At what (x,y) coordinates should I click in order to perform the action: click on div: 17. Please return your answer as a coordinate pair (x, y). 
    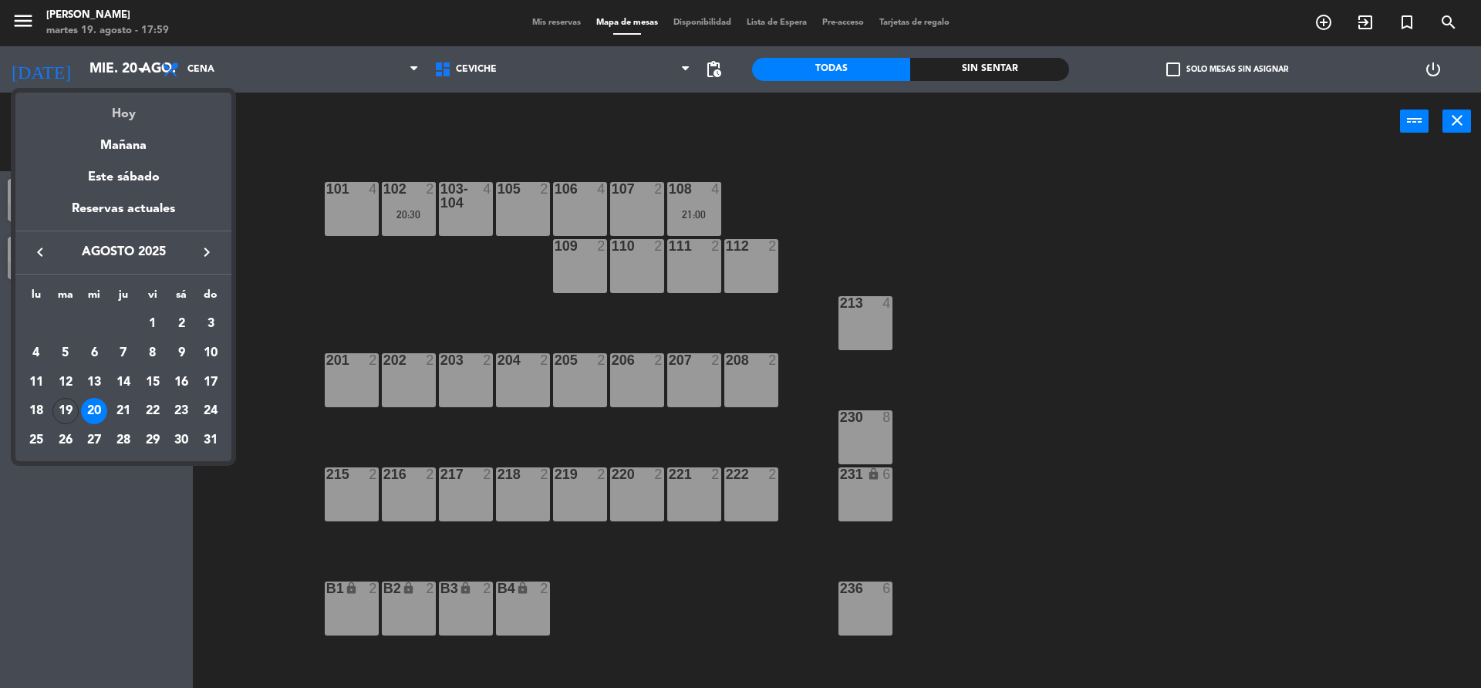
    Looking at the image, I should click on (211, 383).